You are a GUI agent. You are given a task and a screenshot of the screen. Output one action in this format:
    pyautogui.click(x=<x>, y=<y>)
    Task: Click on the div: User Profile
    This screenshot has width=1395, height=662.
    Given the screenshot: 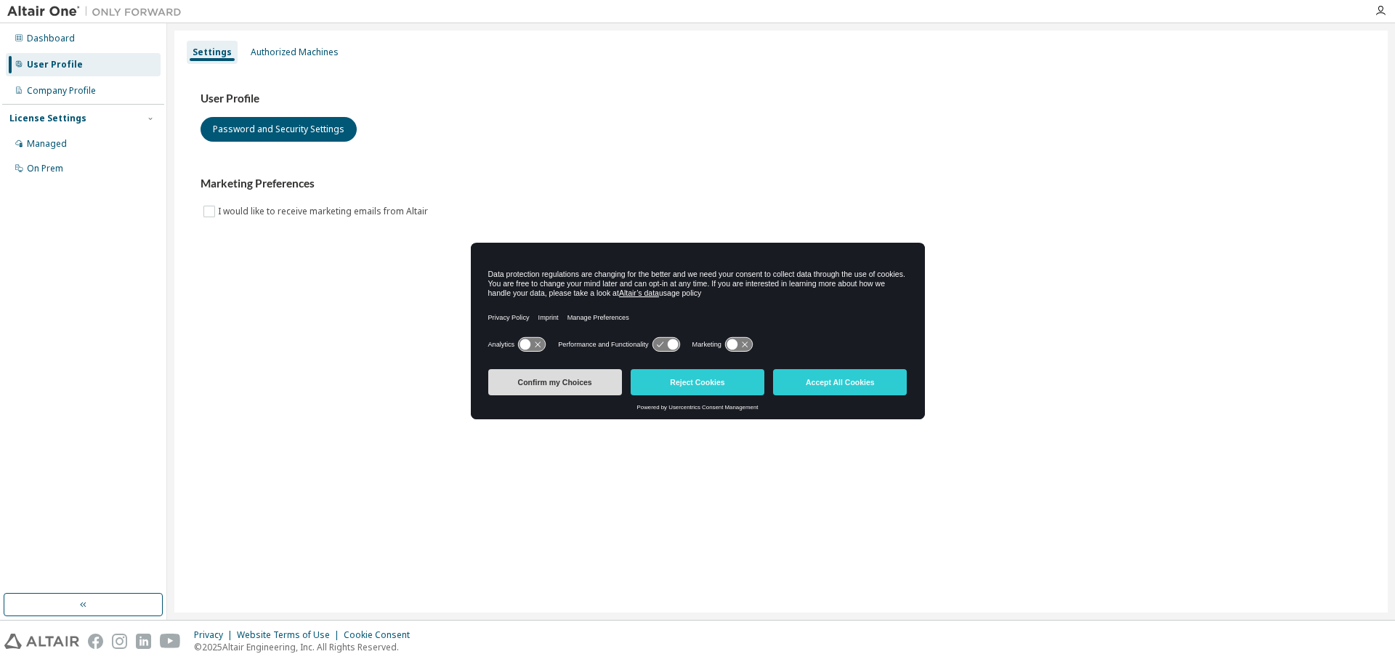 What is the action you would take?
    pyautogui.click(x=54, y=65)
    